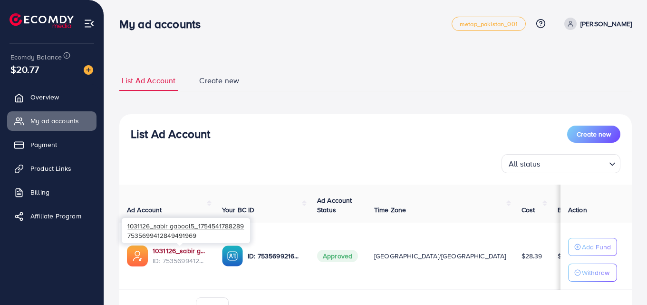  I want to click on button: Add Fund, so click(593, 247).